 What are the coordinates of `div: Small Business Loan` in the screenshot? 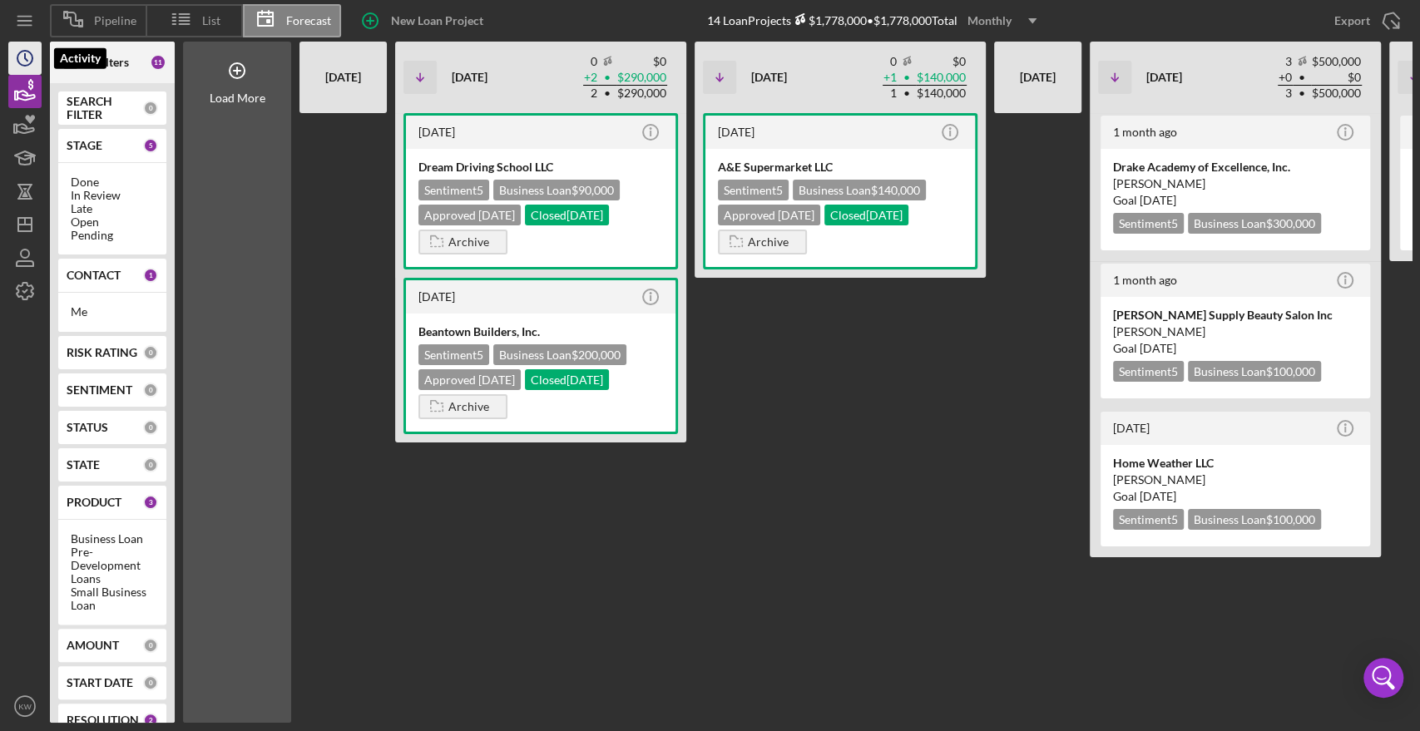 It's located at (112, 599).